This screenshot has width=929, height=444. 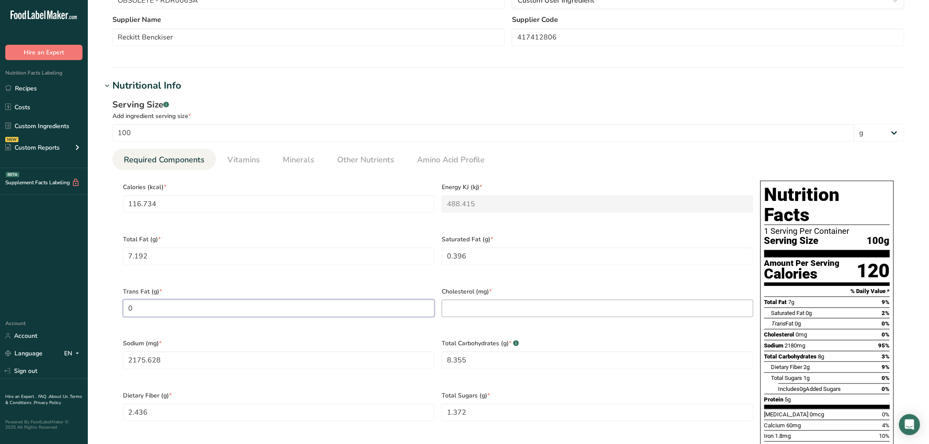 What do you see at coordinates (783, 436) in the screenshot?
I see `span: 1.8mg` at bounding box center [783, 436].